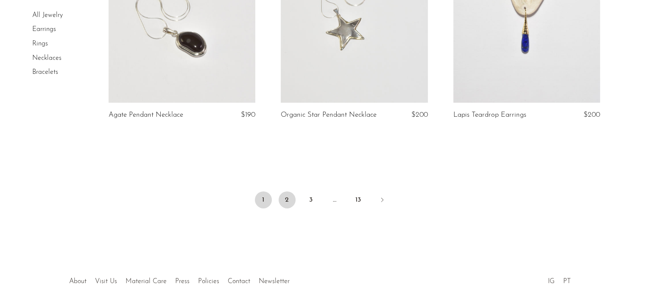 This screenshot has width=645, height=295. I want to click on a: Visit Us, so click(106, 281).